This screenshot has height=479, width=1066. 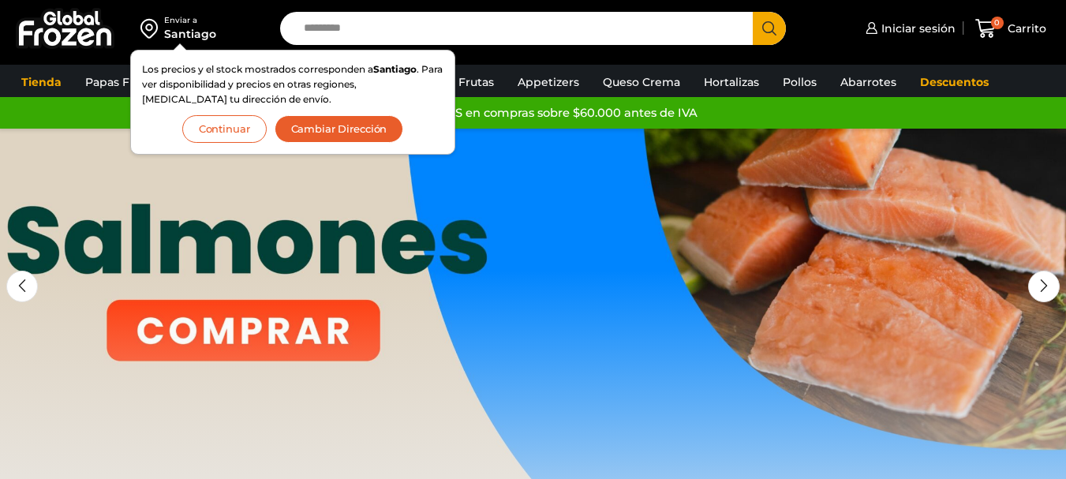 What do you see at coordinates (395, 69) in the screenshot?
I see `strong: Santiago` at bounding box center [395, 69].